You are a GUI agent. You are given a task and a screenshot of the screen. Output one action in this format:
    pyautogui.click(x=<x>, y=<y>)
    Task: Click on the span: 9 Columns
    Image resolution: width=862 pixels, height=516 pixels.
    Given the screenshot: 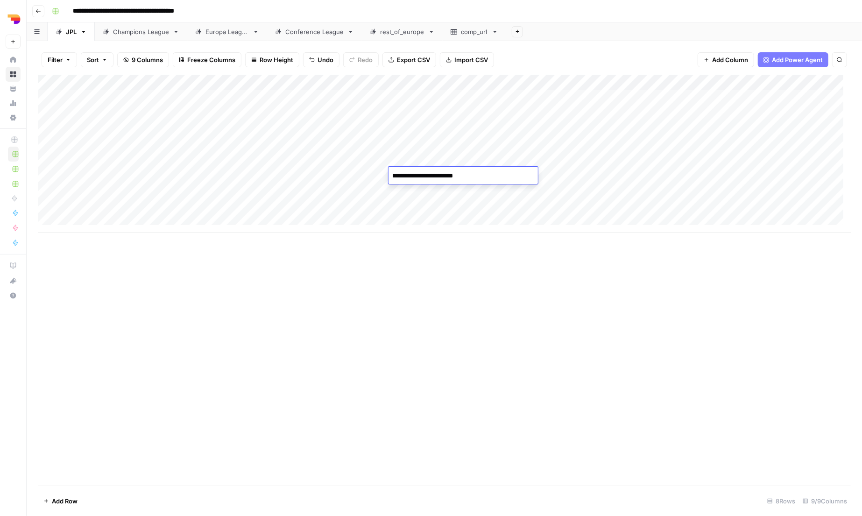 What is the action you would take?
    pyautogui.click(x=147, y=60)
    